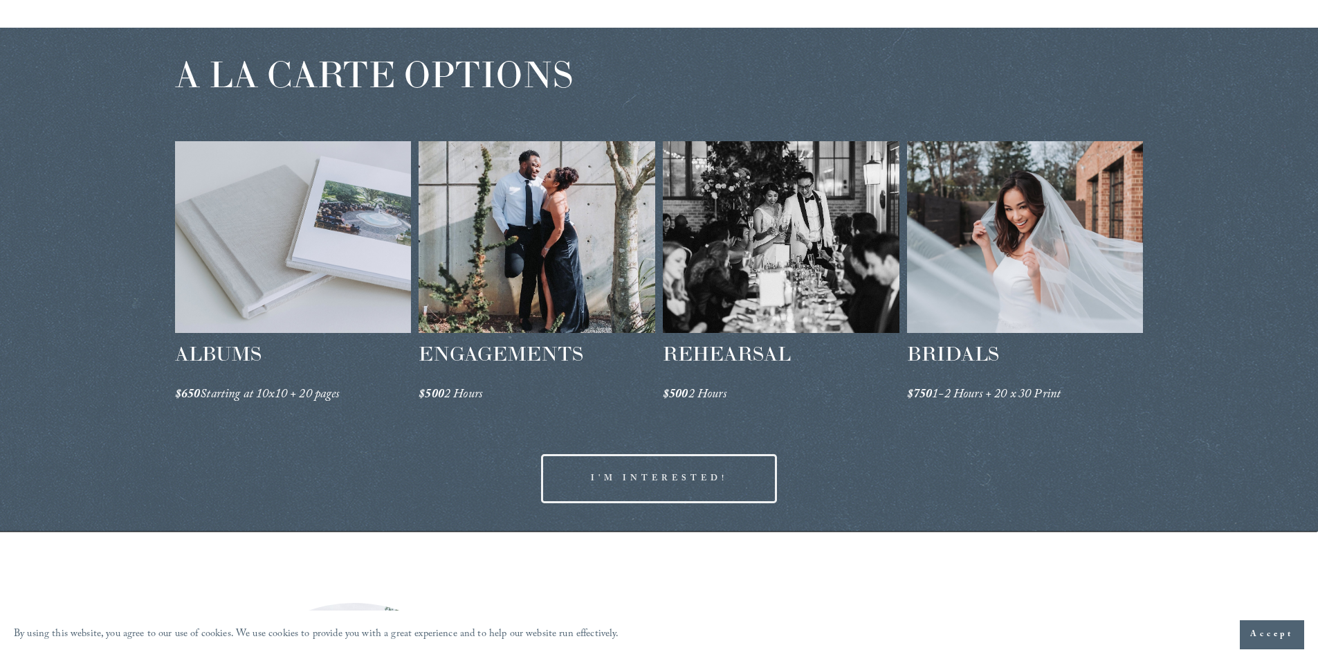 Image resolution: width=1318 pixels, height=659 pixels. What do you see at coordinates (218, 354) in the screenshot?
I see `span: ALBUMS` at bounding box center [218, 354].